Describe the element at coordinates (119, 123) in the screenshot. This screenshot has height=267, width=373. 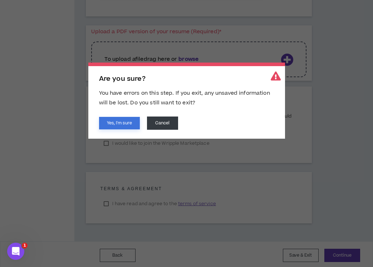
I see `button: Yes, I'm sure` at that location.